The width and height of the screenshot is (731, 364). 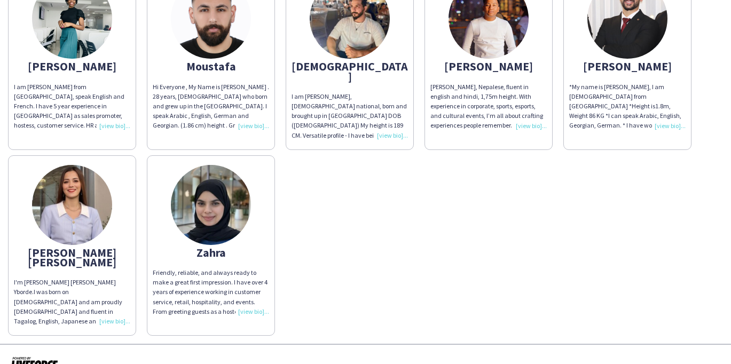 What do you see at coordinates (72, 205) in the screenshot?
I see `img: thumb-67fdf9db165fc.jpeg` at bounding box center [72, 205].